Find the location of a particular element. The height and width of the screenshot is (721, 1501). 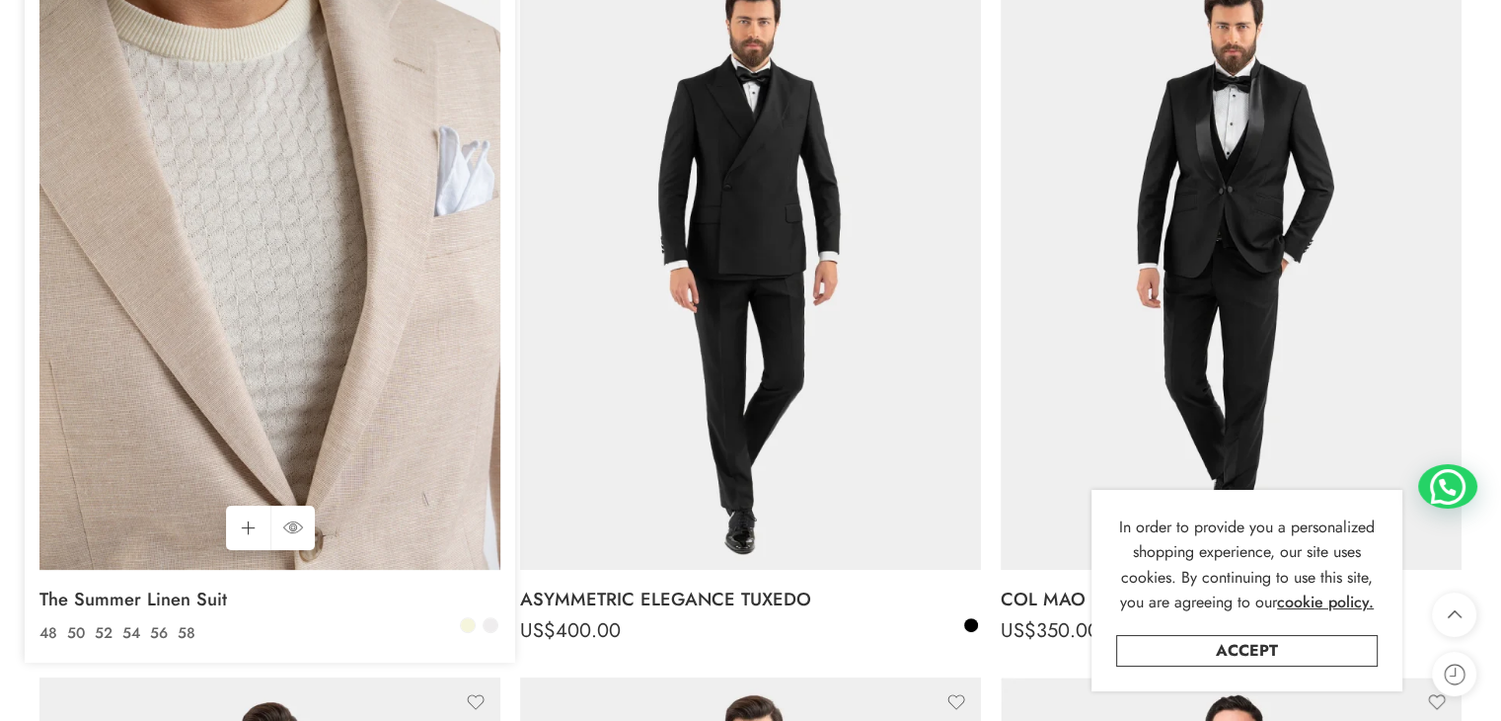

a: COL MAO ELEGANT SUIT is located at coordinates (1231, 599).